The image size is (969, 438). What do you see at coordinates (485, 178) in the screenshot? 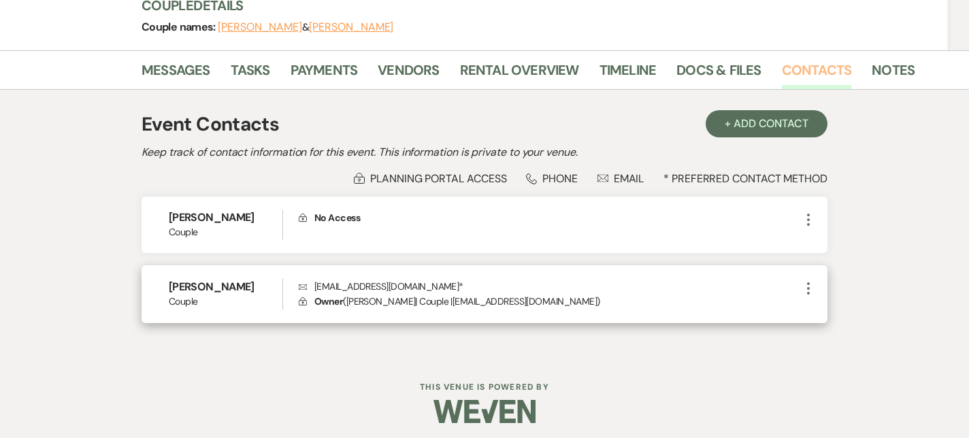
I see `div: * Preferred Contact Method` at bounding box center [485, 178].